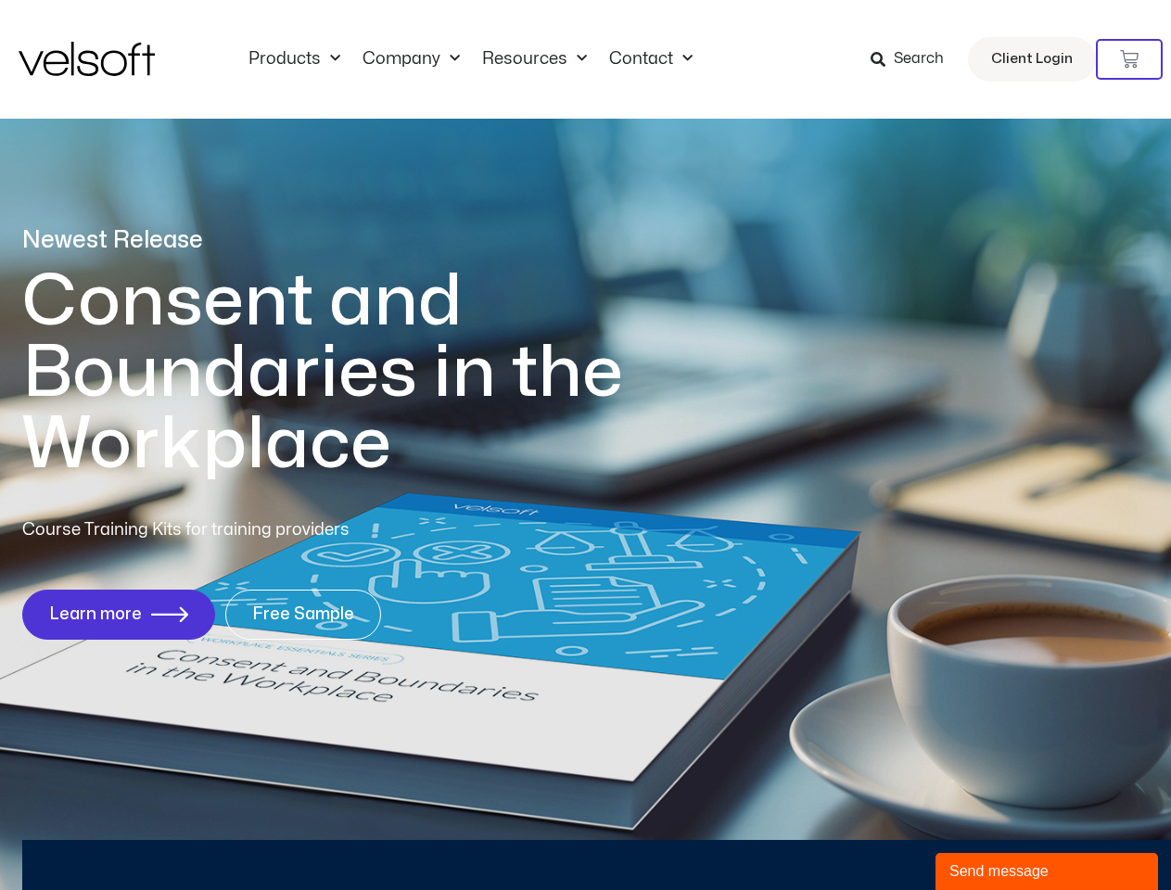  I want to click on span: Learn more, so click(95, 615).